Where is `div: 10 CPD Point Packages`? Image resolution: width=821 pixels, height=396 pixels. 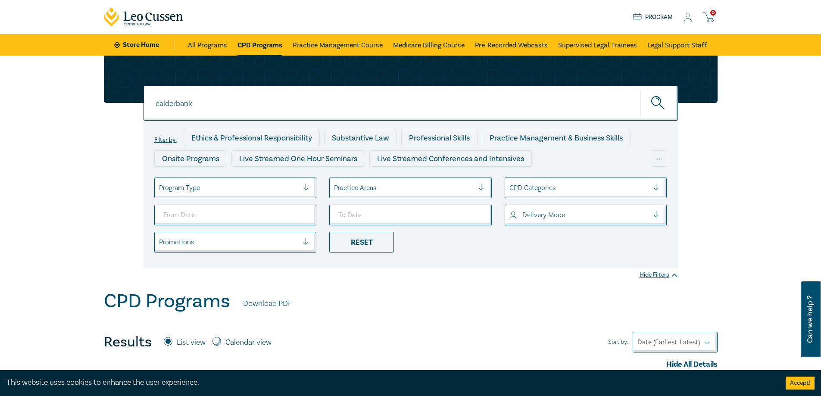
div: 10 CPD Point Packages is located at coordinates (446, 179).